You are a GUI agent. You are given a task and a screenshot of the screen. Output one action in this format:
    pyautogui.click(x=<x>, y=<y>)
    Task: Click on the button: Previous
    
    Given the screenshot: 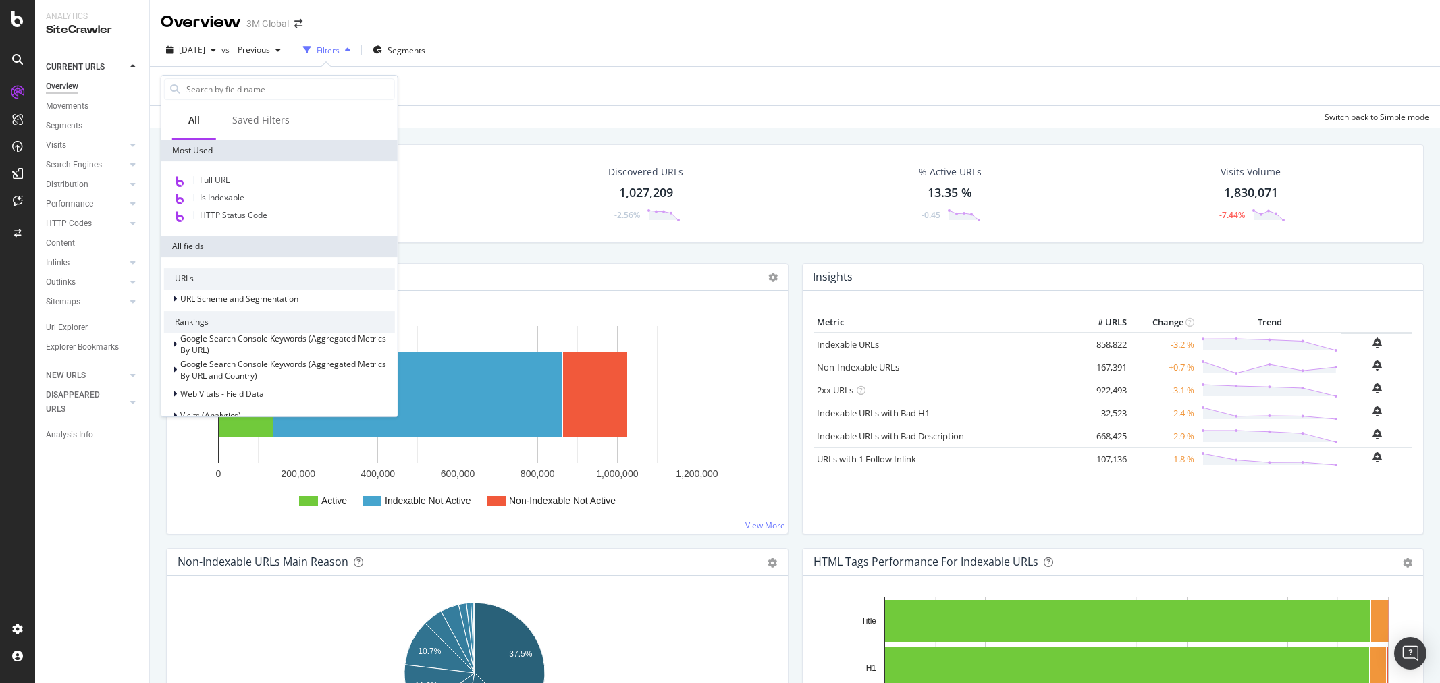 What is the action you would take?
    pyautogui.click(x=259, y=50)
    